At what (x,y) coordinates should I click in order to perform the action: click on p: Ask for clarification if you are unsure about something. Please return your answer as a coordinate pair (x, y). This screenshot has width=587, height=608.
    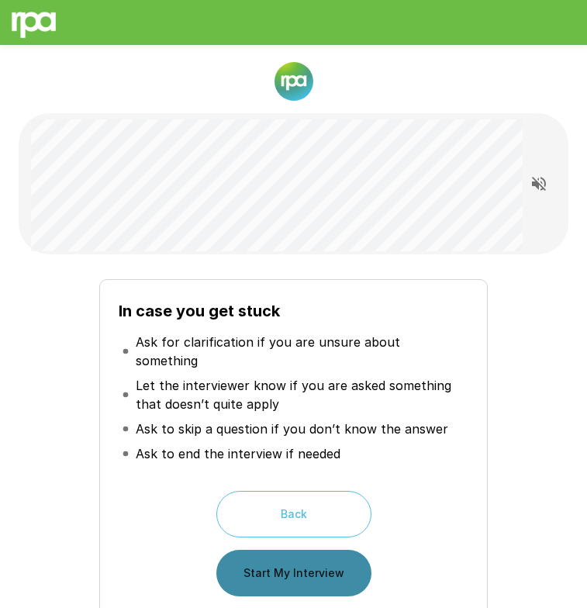
    Looking at the image, I should click on (300, 351).